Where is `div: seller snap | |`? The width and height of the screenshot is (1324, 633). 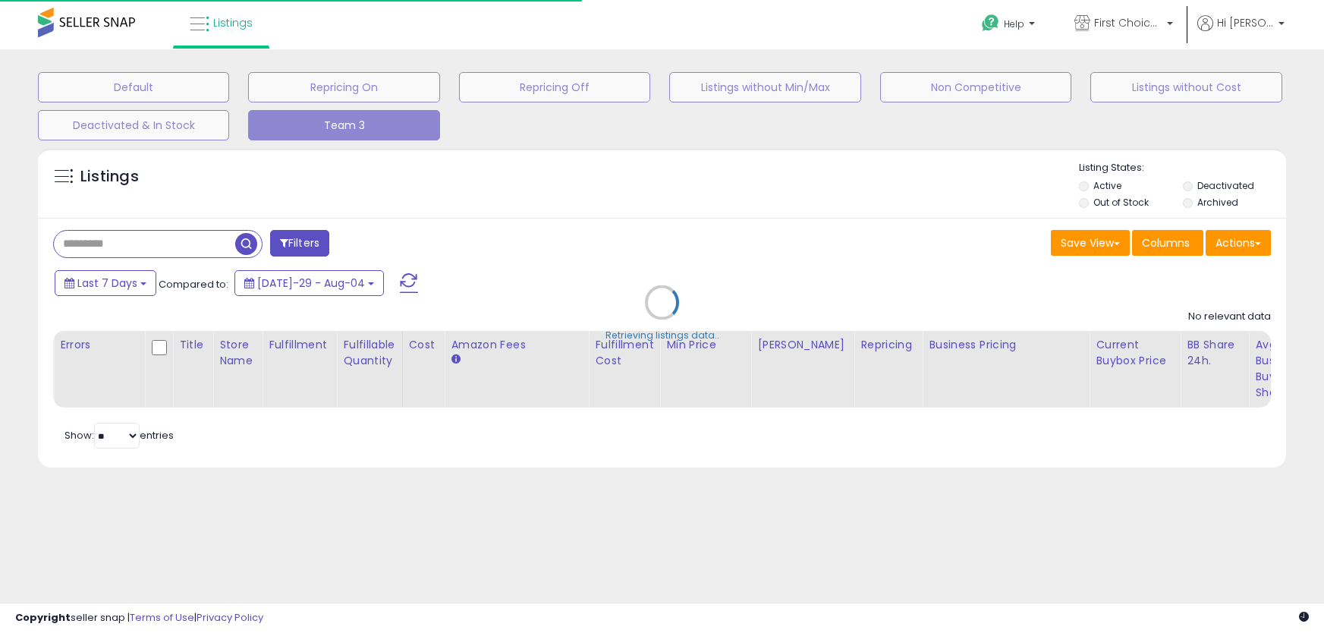 div: seller snap | | is located at coordinates (139, 617).